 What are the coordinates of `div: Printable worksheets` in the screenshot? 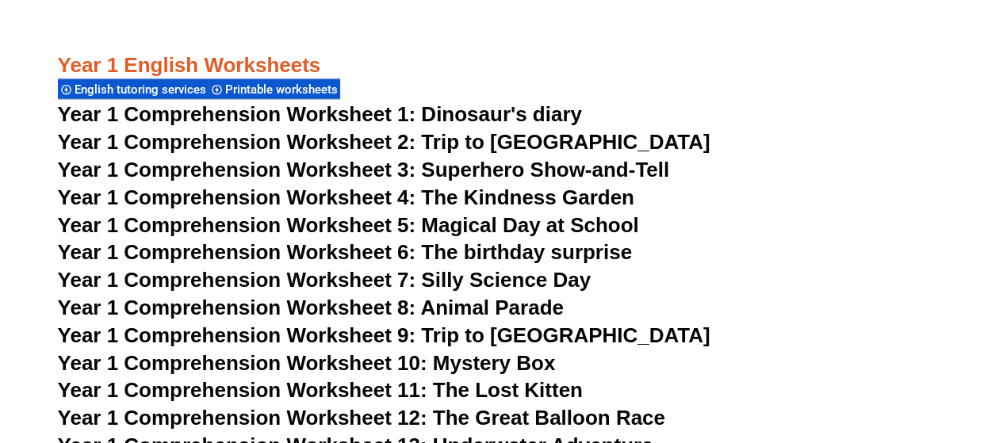 It's located at (274, 89).